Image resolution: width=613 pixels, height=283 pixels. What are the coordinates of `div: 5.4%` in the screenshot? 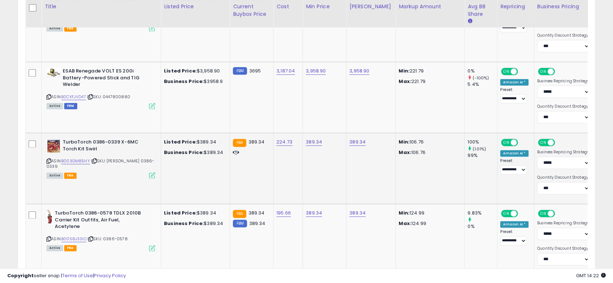 It's located at (482, 84).